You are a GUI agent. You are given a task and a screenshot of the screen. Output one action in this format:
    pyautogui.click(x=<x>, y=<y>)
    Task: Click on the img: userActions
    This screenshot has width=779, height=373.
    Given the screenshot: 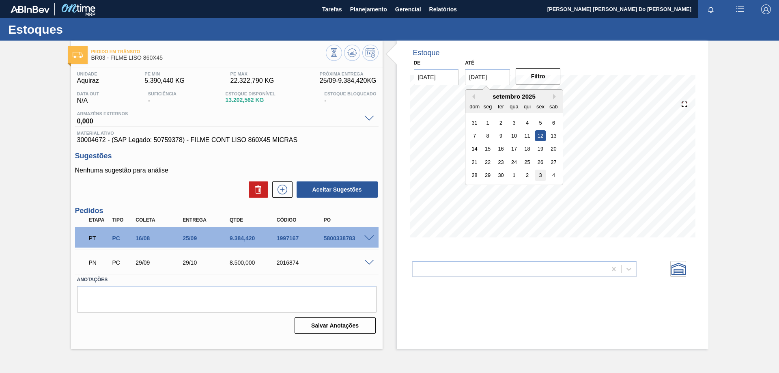 What is the action you would take?
    pyautogui.click(x=740, y=9)
    